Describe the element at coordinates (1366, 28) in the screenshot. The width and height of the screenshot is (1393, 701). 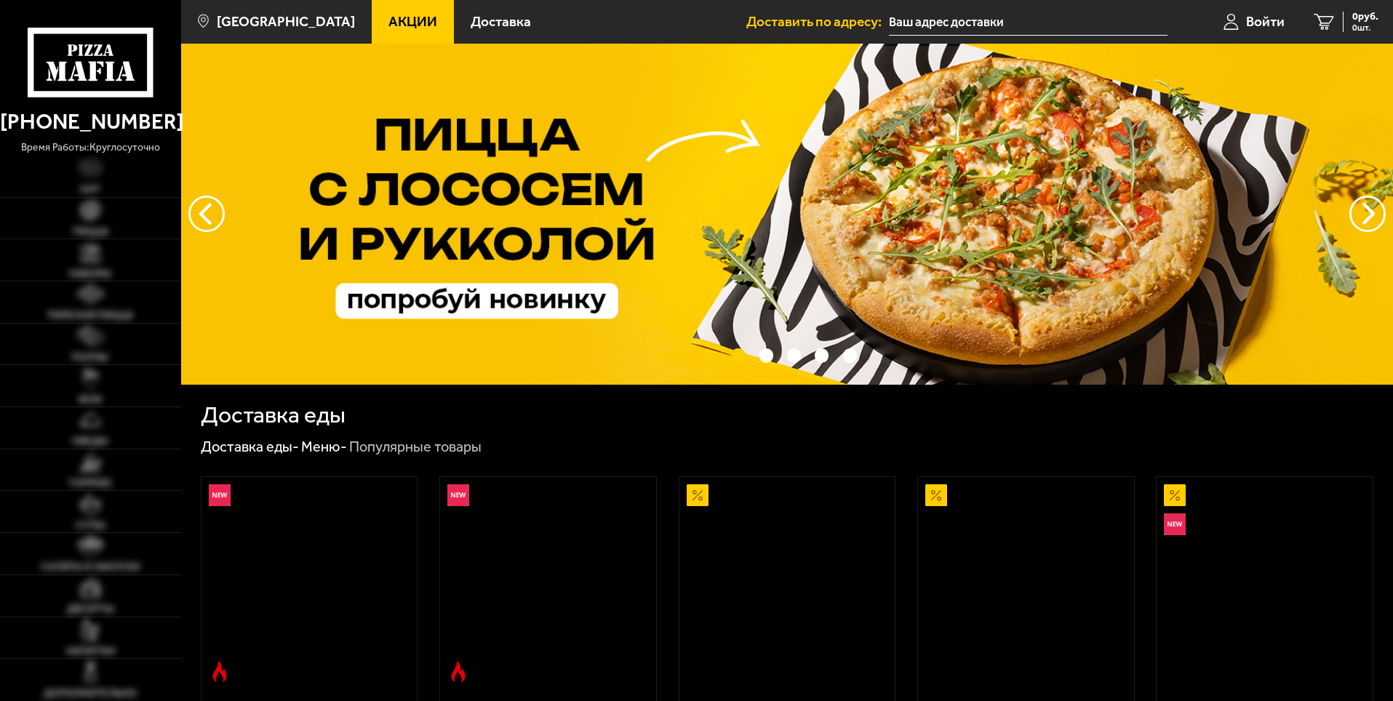
I see `span: 0 шт.` at that location.